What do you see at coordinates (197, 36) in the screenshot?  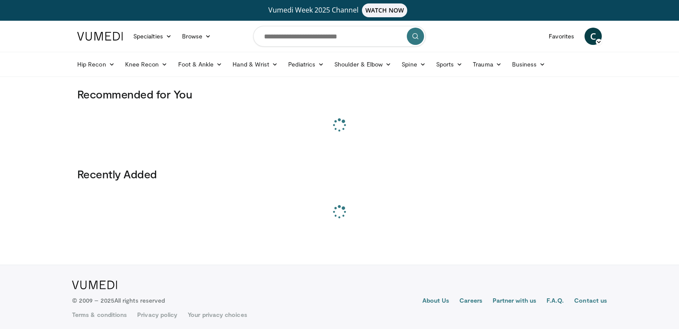 I see `a: Browse` at bounding box center [197, 36].